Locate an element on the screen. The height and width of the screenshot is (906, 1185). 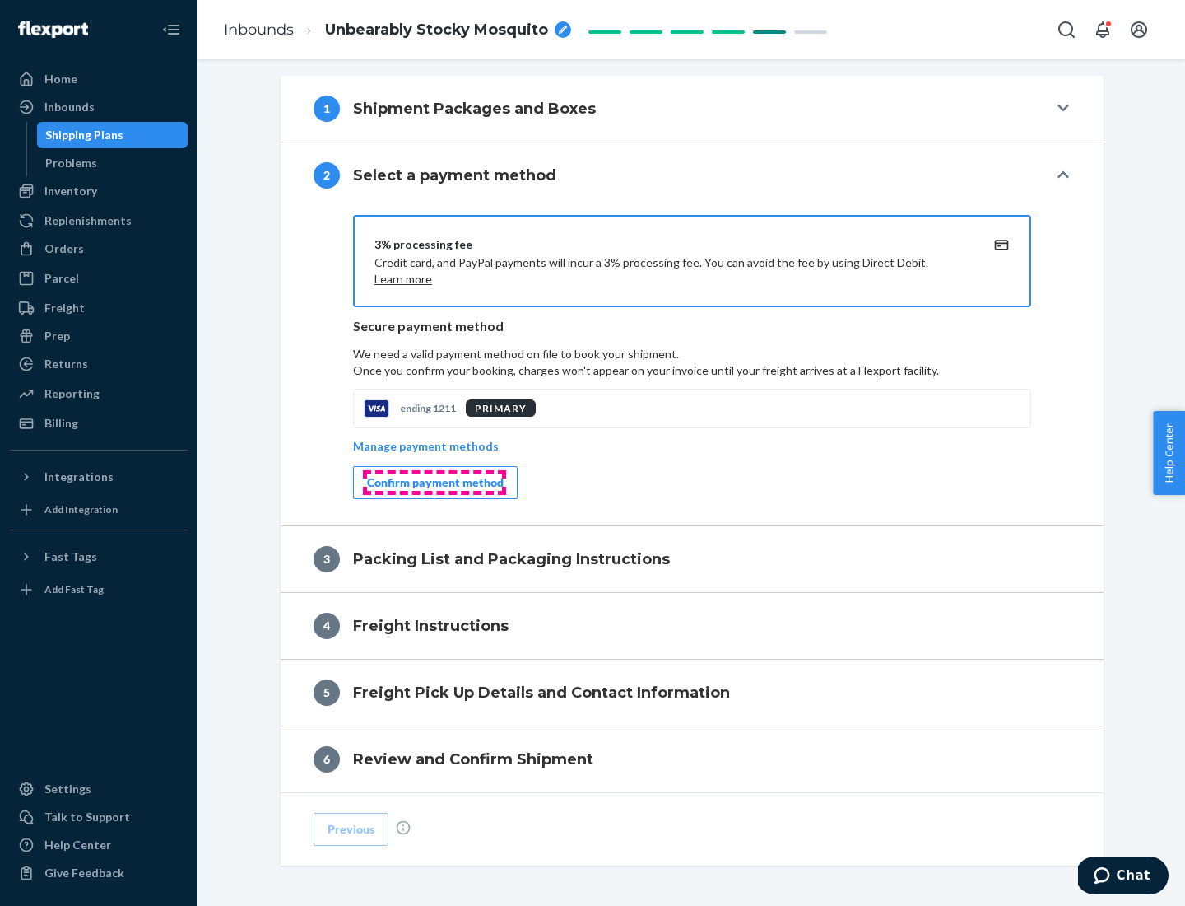
div: Parcel is located at coordinates (62, 278).